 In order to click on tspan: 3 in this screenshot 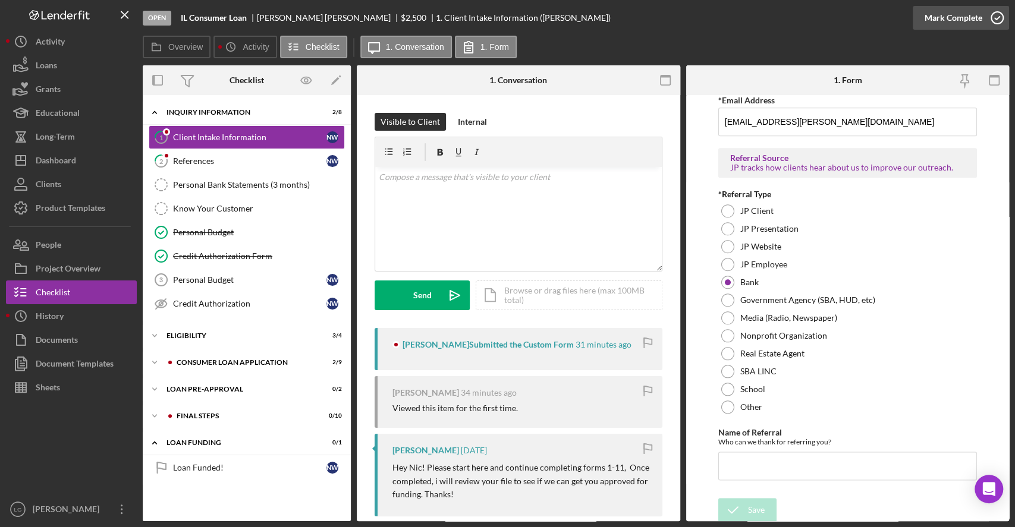, I will do `click(161, 280)`.